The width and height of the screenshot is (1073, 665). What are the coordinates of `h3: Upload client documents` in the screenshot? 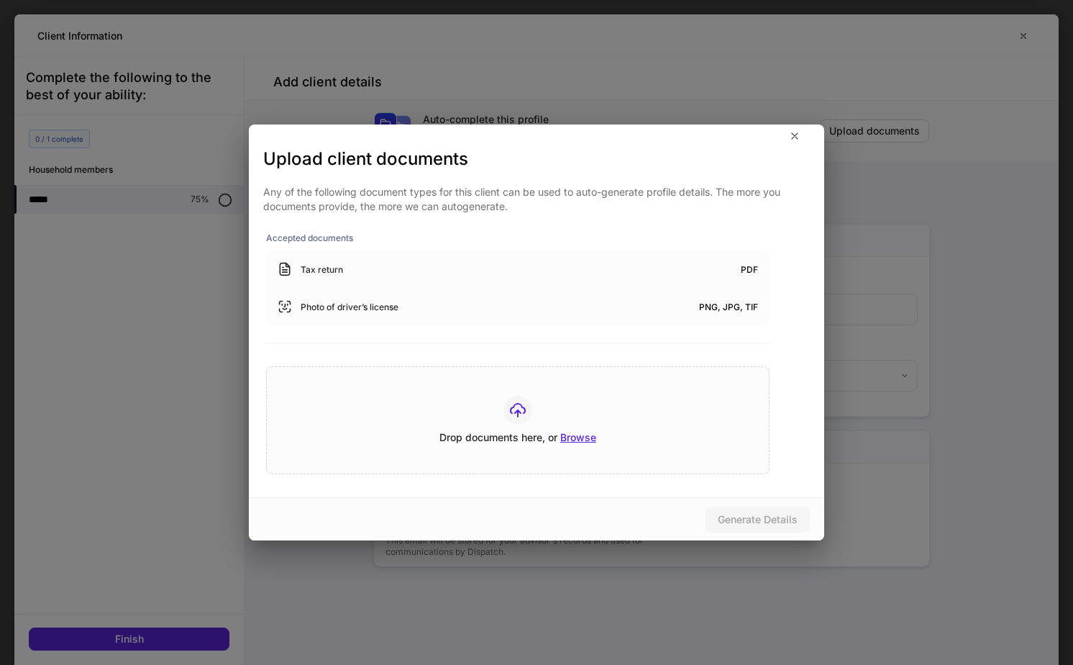 It's located at (537, 159).